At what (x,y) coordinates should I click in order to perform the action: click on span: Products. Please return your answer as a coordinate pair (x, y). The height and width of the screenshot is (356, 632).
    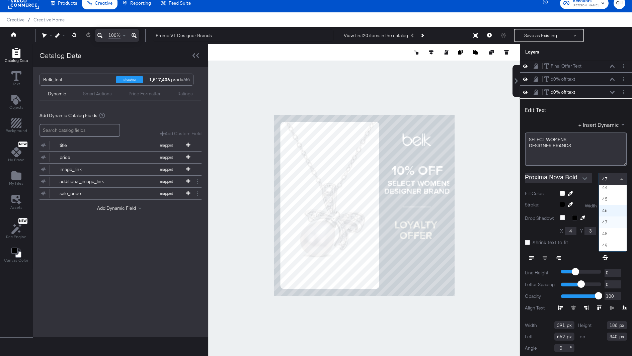
    Looking at the image, I should click on (67, 3).